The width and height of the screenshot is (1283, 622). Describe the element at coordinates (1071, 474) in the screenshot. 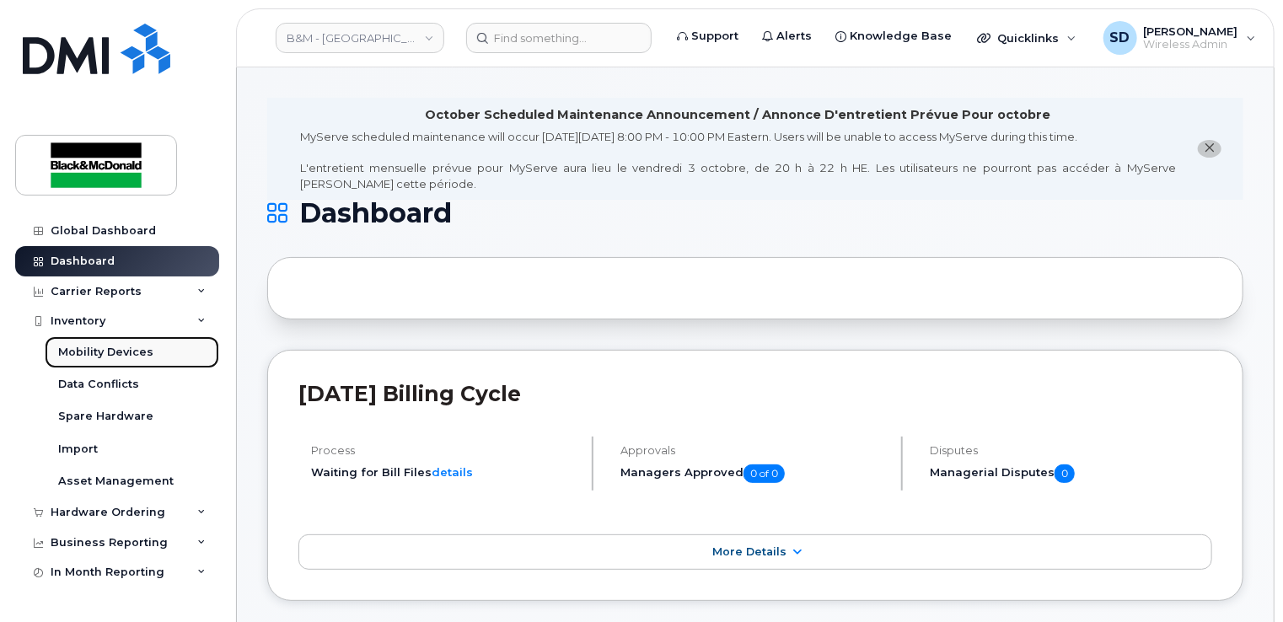

I see `h5: Managerial Disputes` at that location.